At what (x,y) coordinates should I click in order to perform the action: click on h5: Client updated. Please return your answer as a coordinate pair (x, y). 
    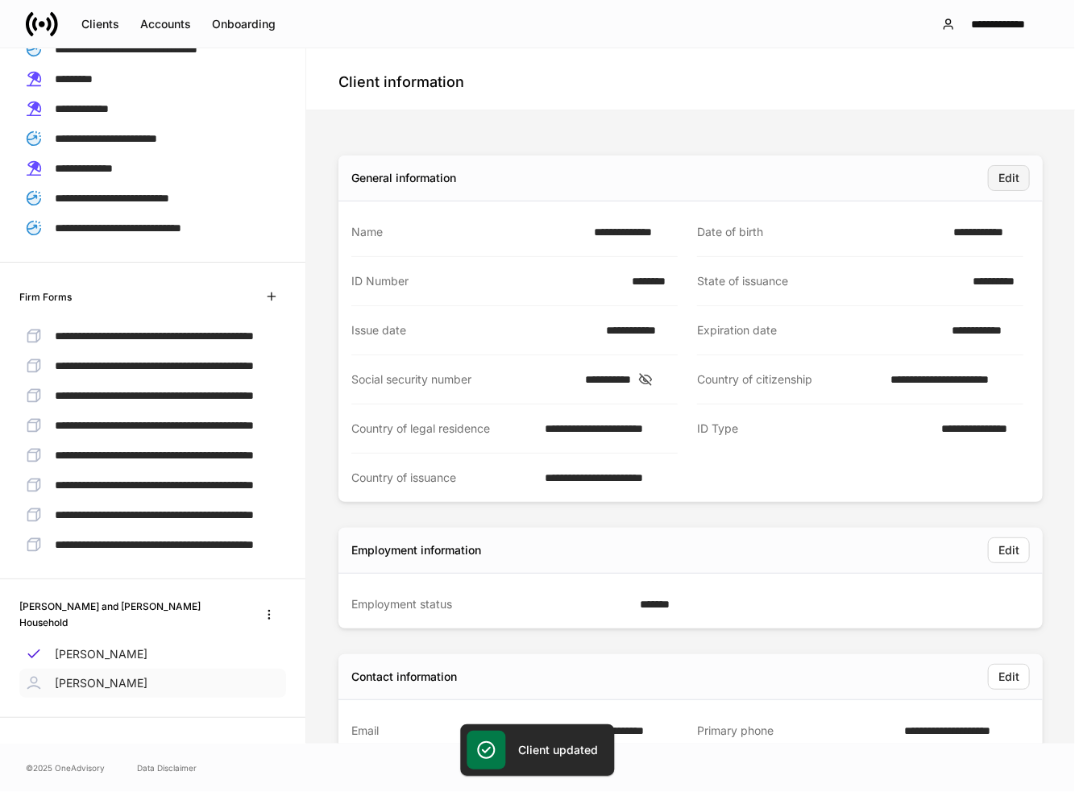
    Looking at the image, I should click on (558, 750).